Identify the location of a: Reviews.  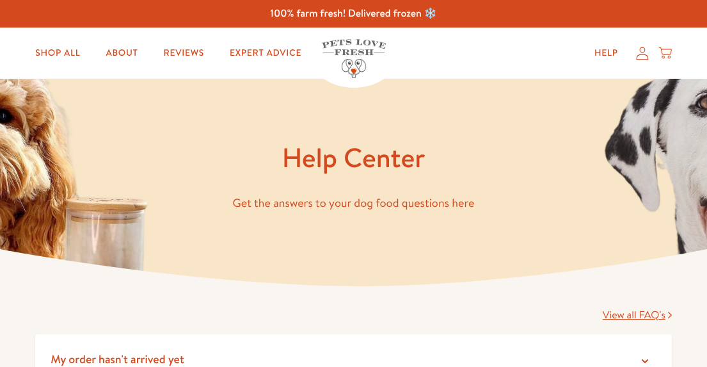
(184, 53).